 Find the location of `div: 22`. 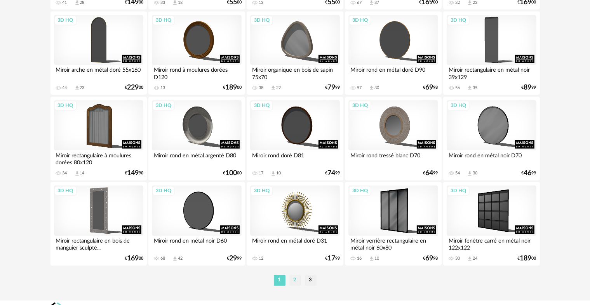

div: 22 is located at coordinates (278, 88).